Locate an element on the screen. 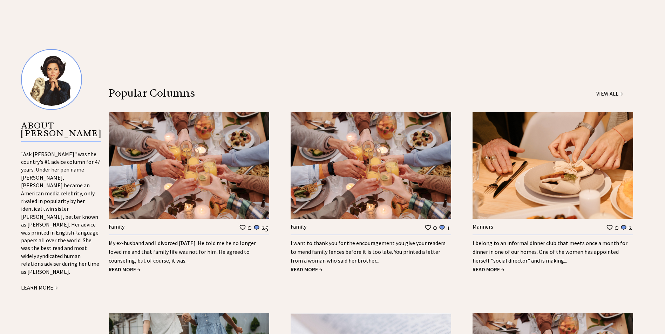 This screenshot has width=665, height=334. a: I want to thank you for the encouragement you give your readers to mend family fences before it i... is located at coordinates (368, 252).